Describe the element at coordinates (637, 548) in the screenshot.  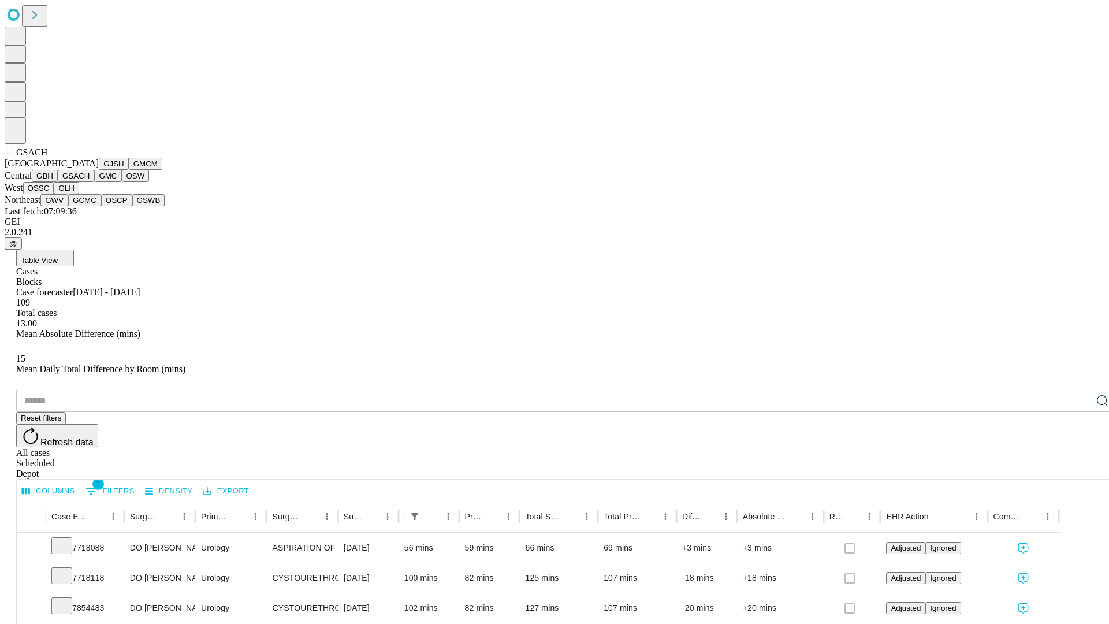
I see `div: 69 mins` at that location.